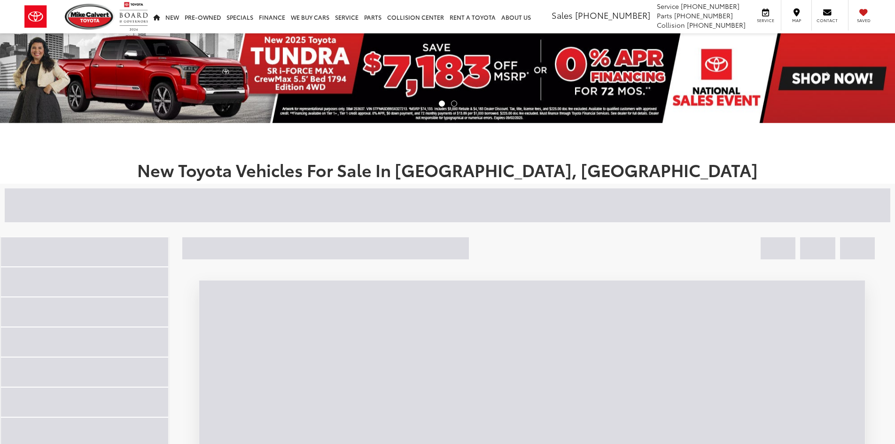  I want to click on span: Collision, so click(671, 25).